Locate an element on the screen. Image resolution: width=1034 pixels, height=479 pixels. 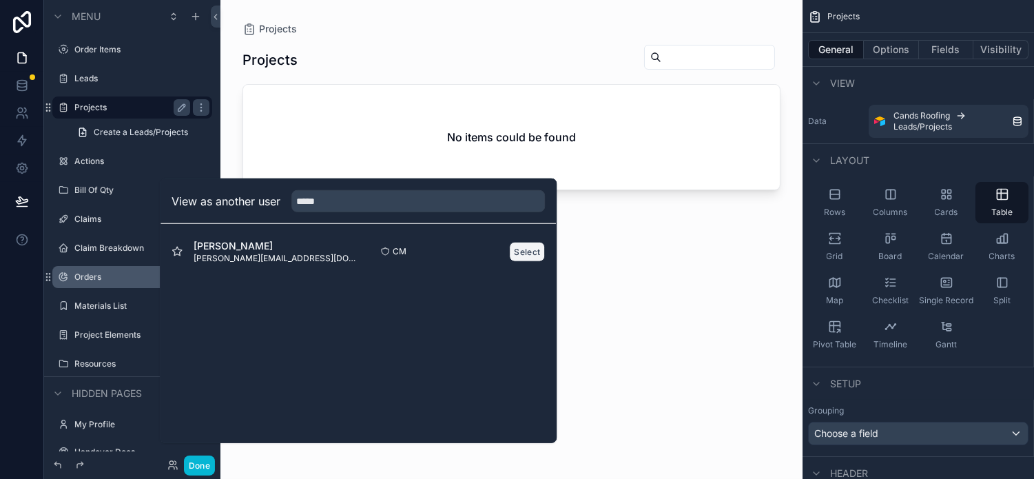
span: Timeline is located at coordinates (890, 345).